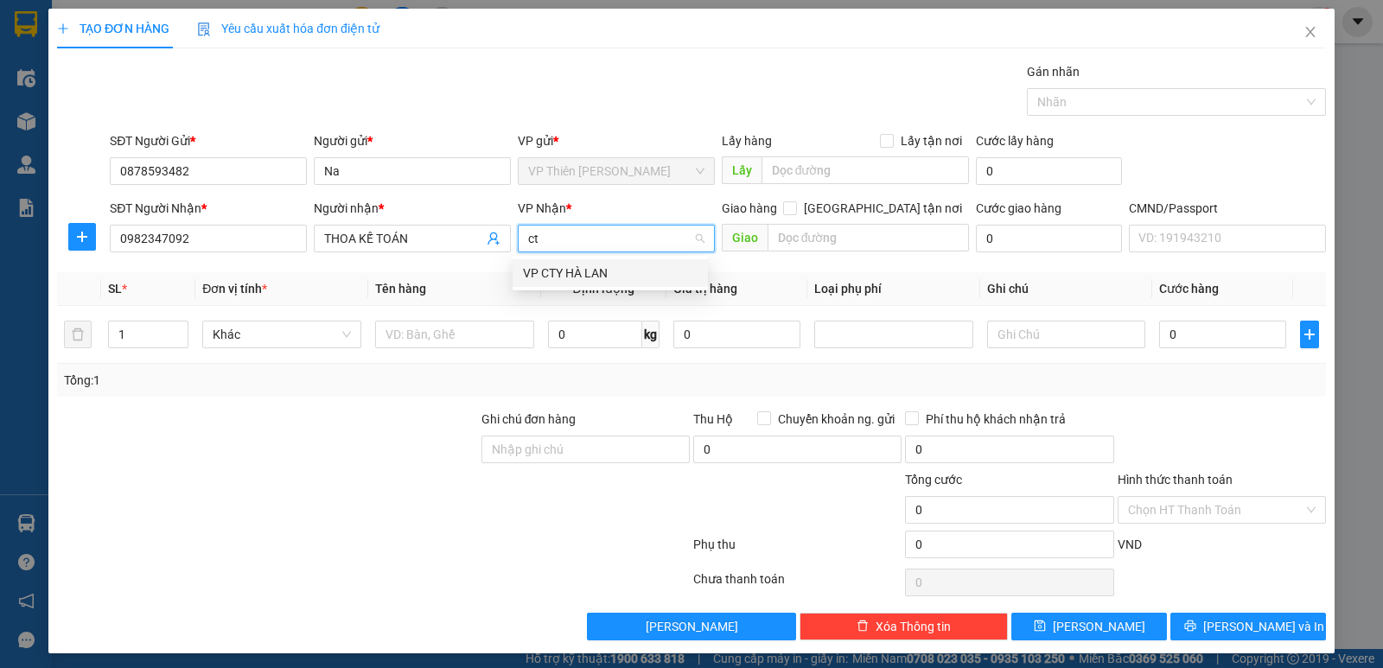 This screenshot has width=1383, height=668. Describe the element at coordinates (529, 419) in the screenshot. I see `label: Ghi chú đơn hàng` at that location.